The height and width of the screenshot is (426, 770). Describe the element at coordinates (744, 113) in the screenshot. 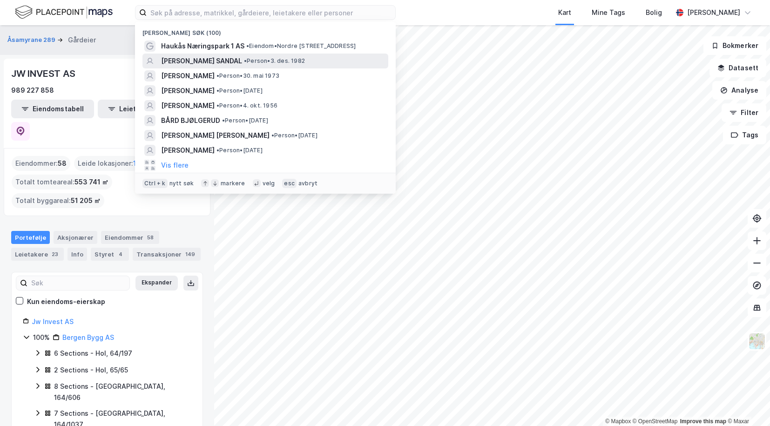

I see `button: Filter` at that location.